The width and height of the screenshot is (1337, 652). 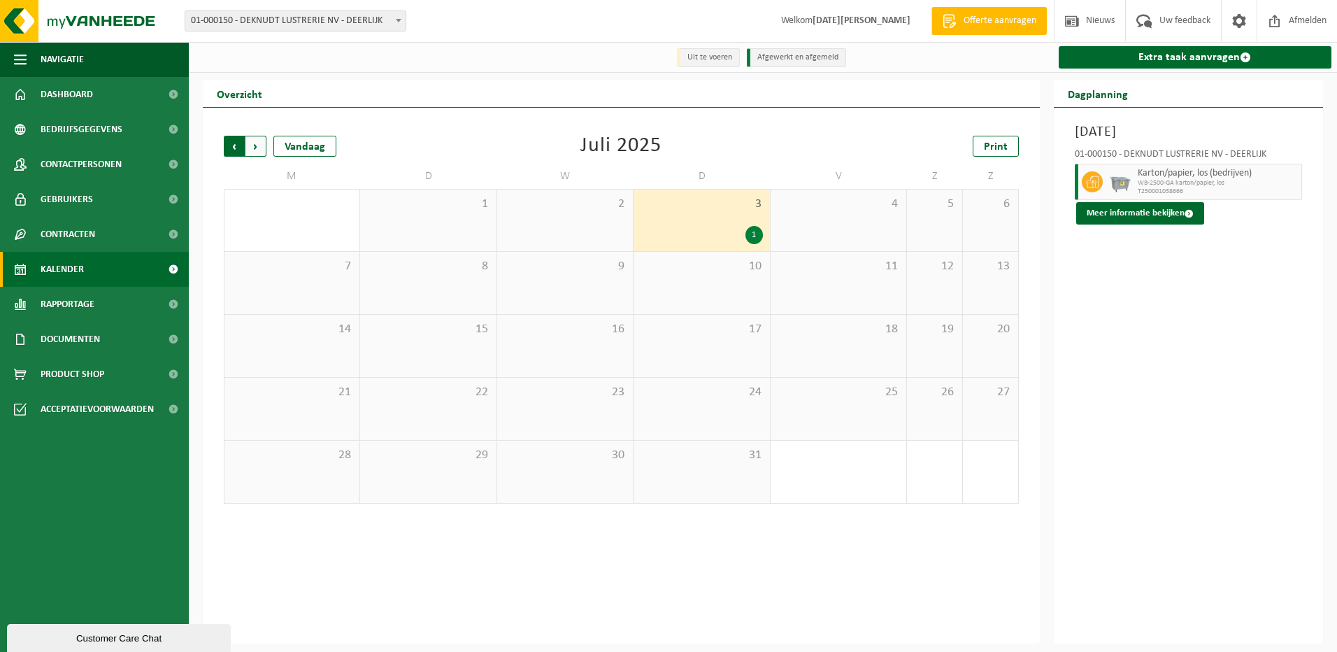 I want to click on span: 29, so click(x=428, y=455).